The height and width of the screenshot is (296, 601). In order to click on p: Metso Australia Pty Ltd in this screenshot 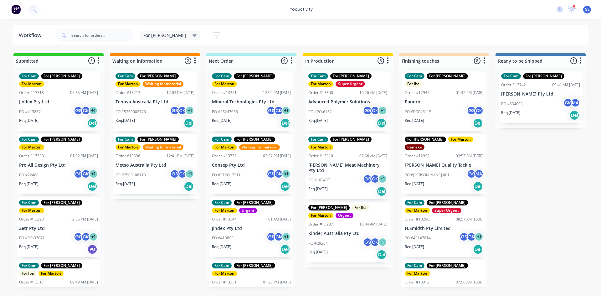, I will do `click(155, 165)`.